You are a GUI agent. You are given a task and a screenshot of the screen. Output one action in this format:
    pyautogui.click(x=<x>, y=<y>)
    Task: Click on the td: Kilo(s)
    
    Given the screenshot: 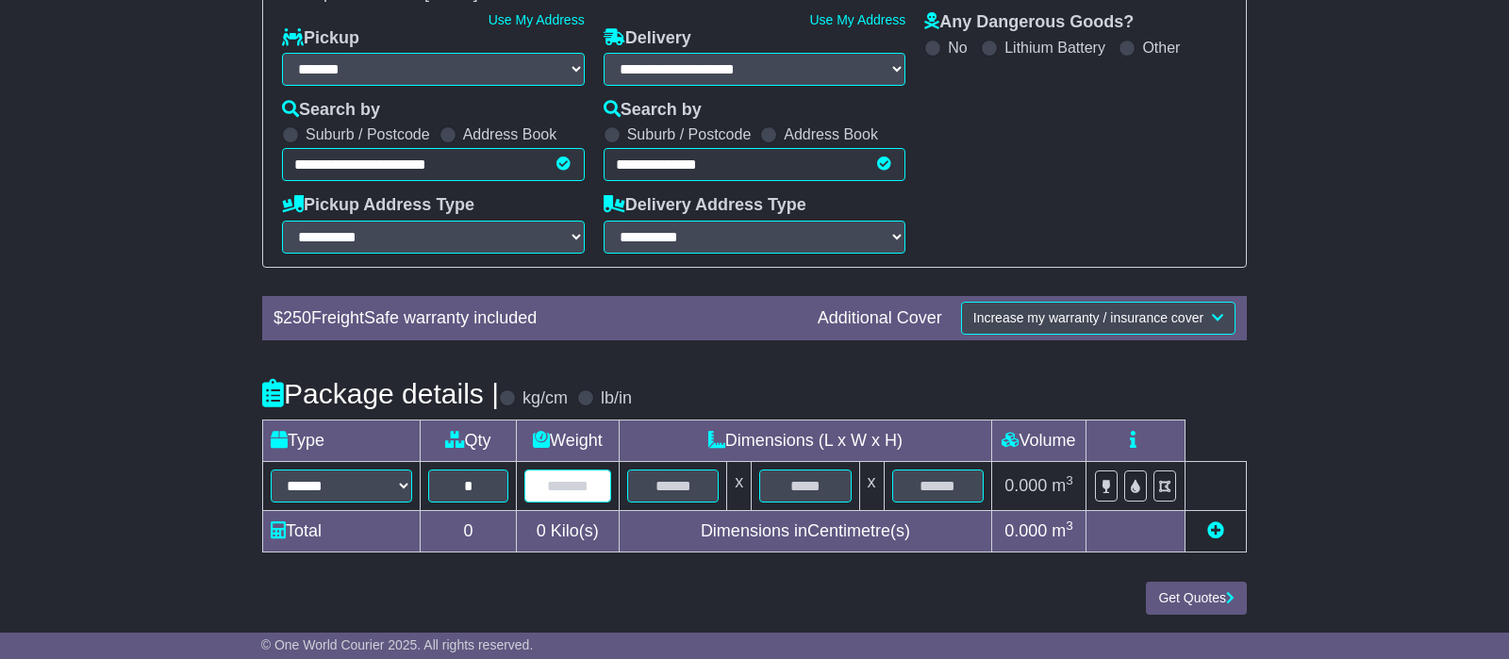 What is the action you would take?
    pyautogui.click(x=567, y=531)
    